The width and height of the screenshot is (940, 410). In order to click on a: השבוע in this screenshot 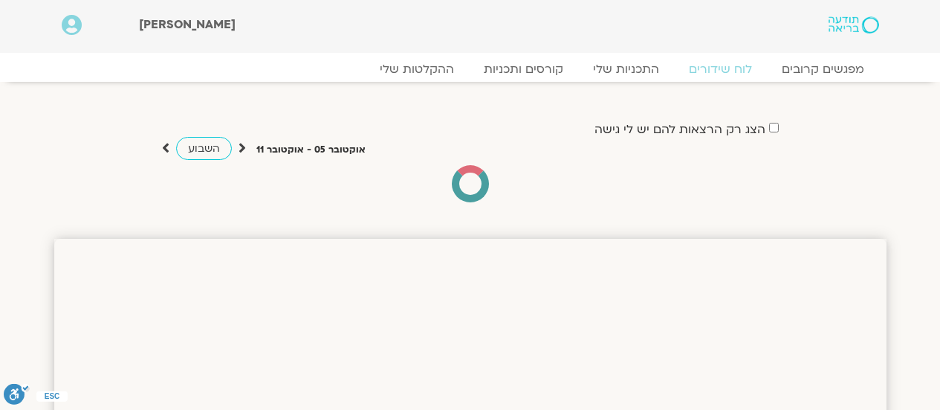, I will do `click(204, 148)`.